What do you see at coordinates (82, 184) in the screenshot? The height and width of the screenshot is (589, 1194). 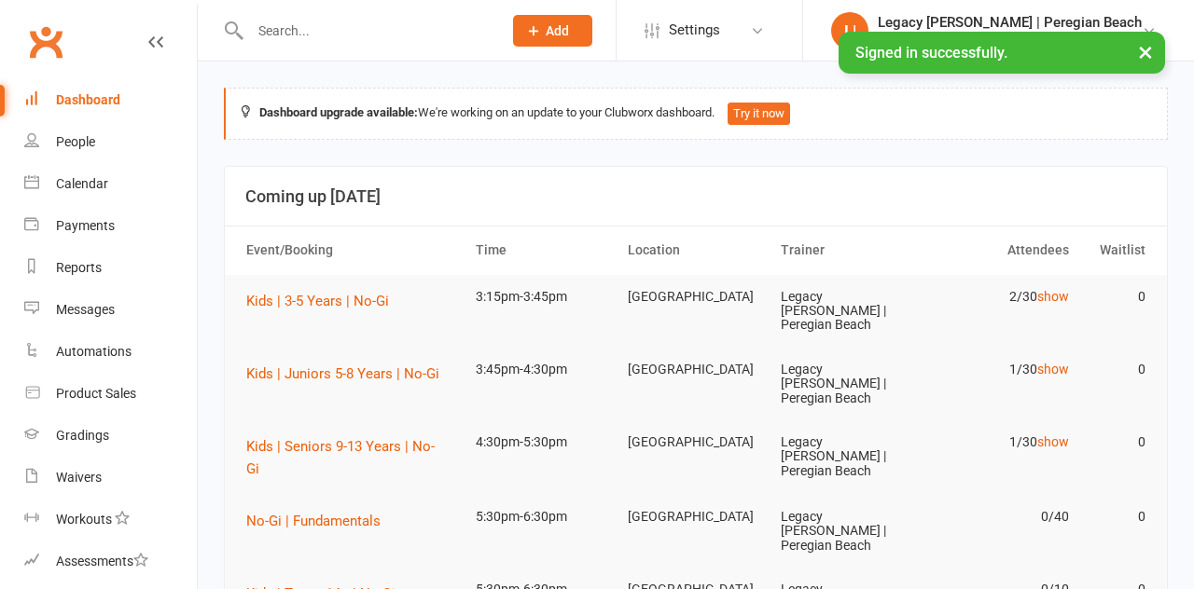 I see `div: Calendar` at bounding box center [82, 184].